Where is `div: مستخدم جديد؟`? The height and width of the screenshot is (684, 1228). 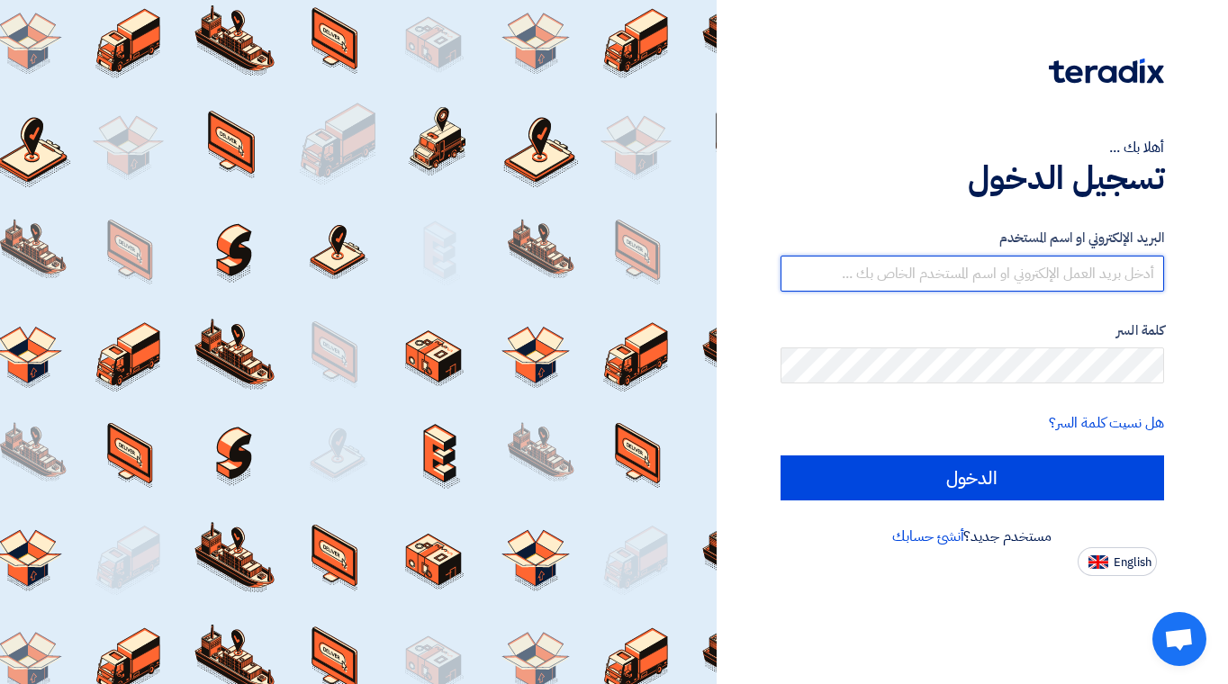
div: مستخدم جديد؟ is located at coordinates (973, 537).